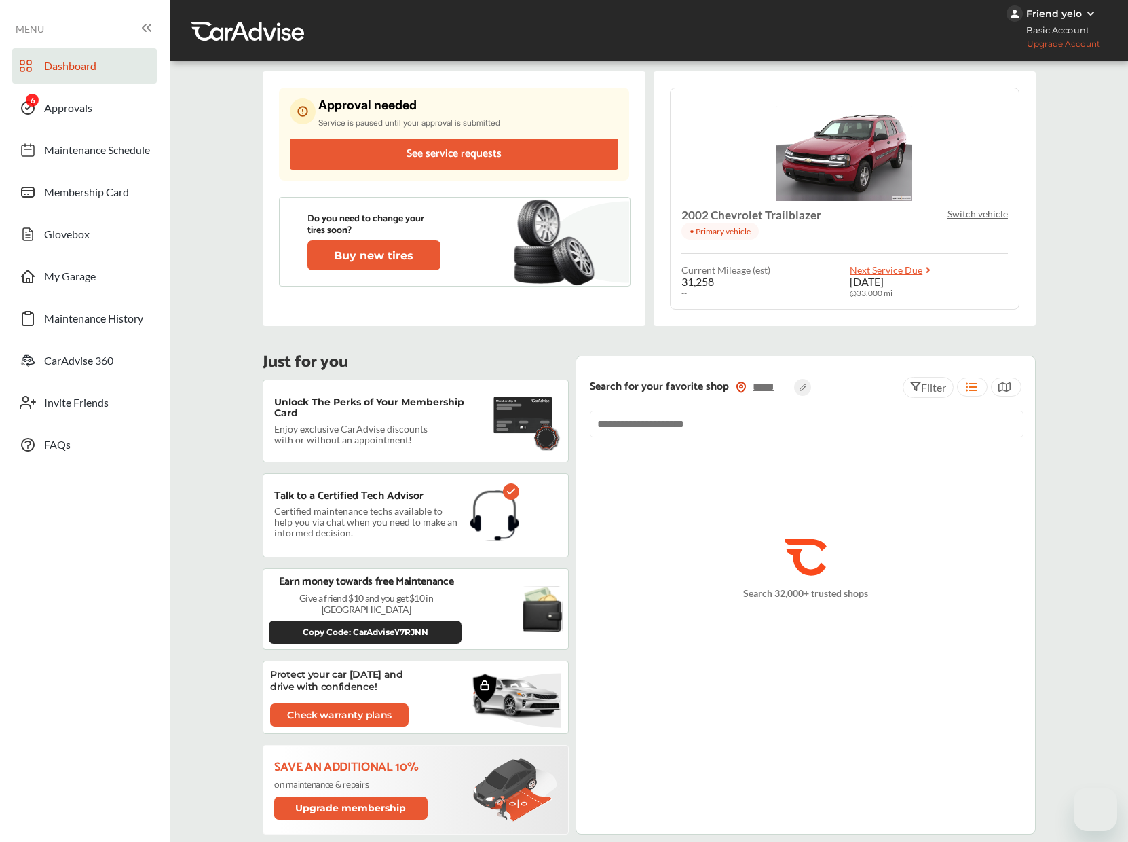 The image size is (1128, 842). What do you see at coordinates (1054, 47) in the screenshot?
I see `span: Upgrade Account` at bounding box center [1054, 47].